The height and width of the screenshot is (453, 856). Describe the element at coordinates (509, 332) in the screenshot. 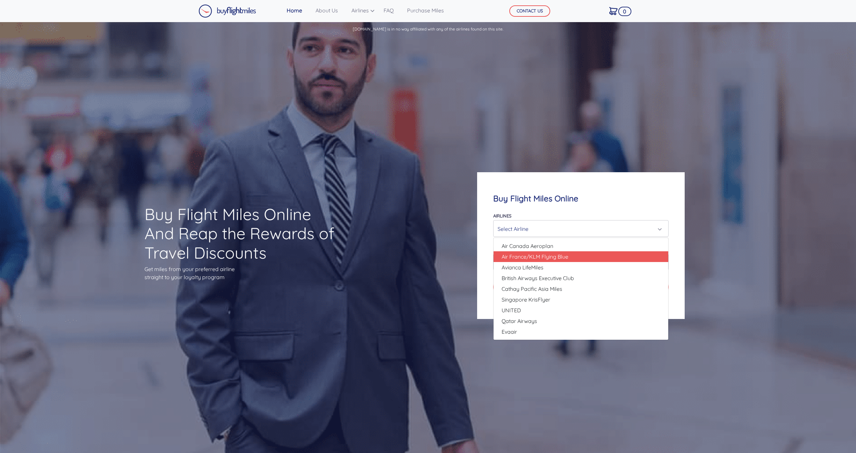

I see `span: Evaair` at that location.